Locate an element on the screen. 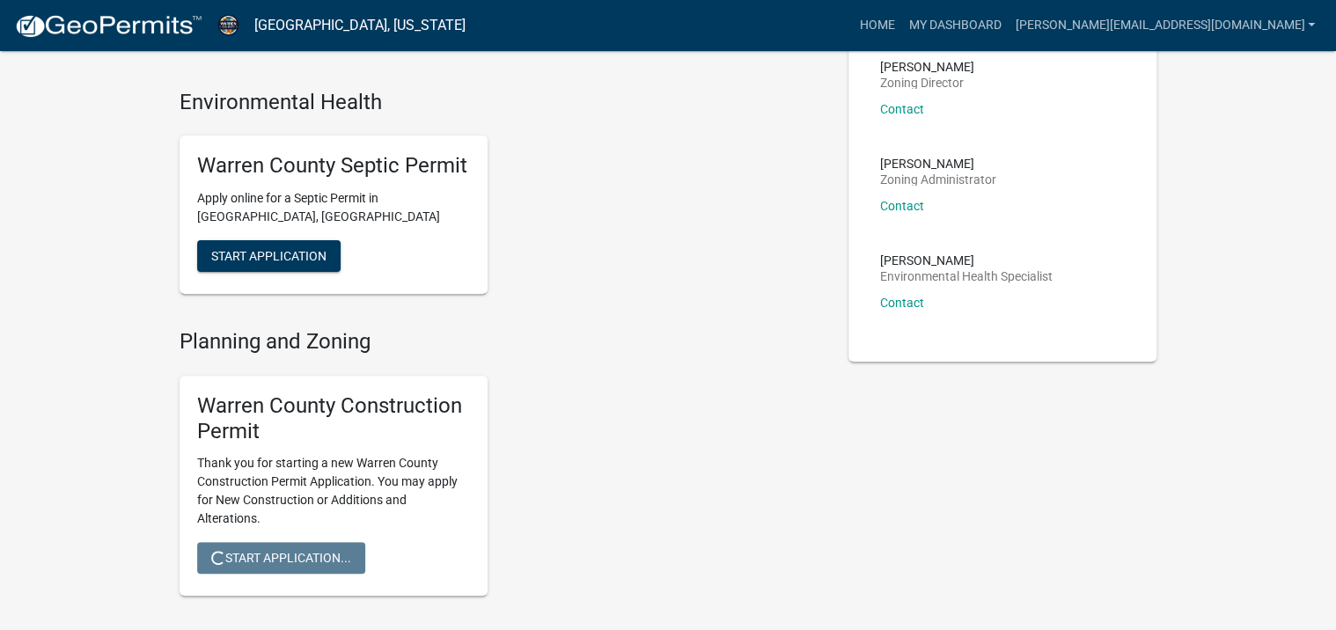 The image size is (1336, 630). button: Start Application is located at coordinates (268, 256).